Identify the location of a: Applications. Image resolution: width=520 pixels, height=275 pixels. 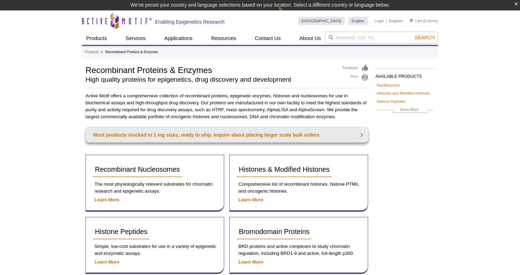
(178, 38).